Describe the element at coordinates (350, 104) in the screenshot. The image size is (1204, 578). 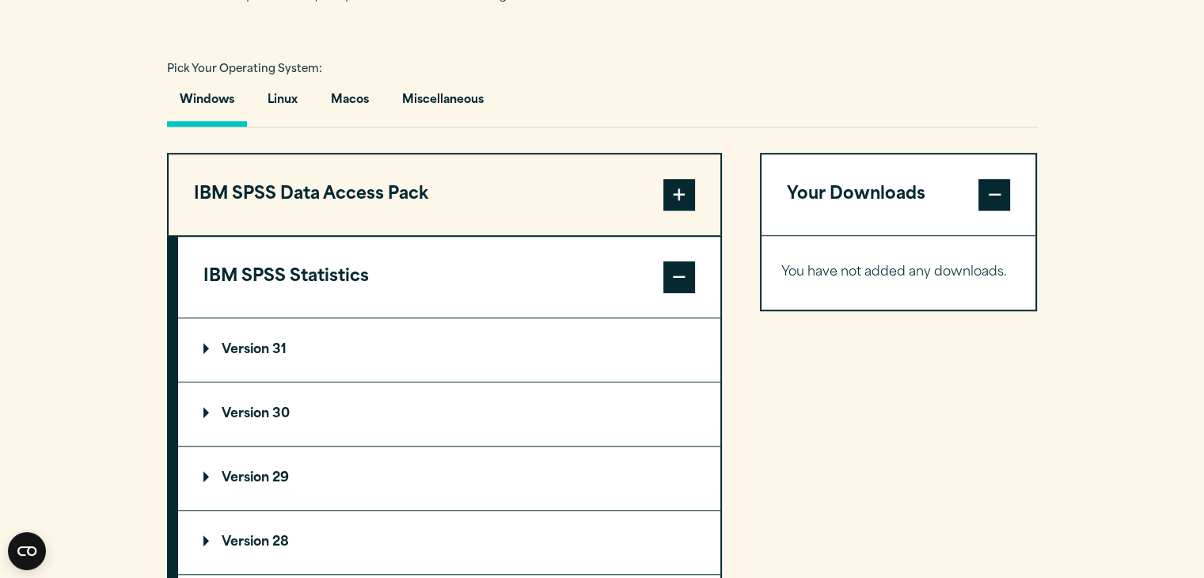
I see `button: Macos` at that location.